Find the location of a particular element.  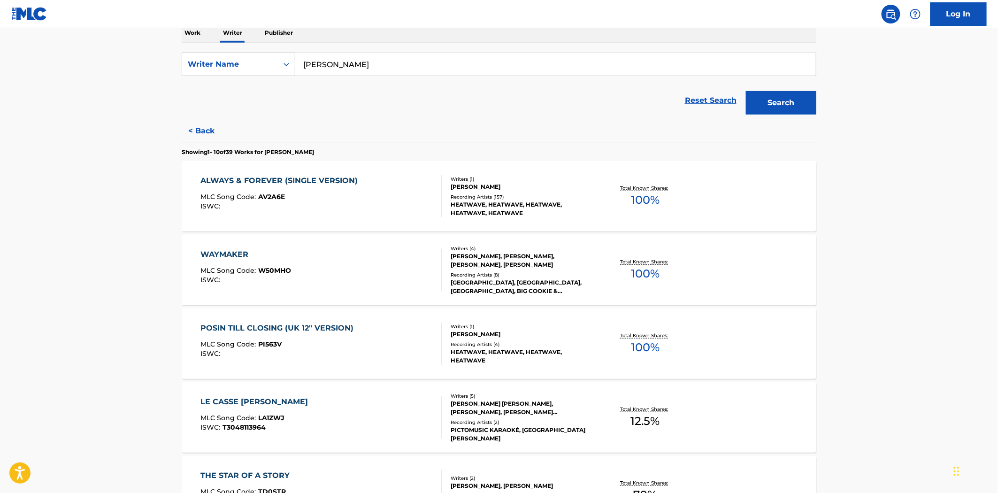

div: HEATWAVE, HEATWAVE, HEATWAVE, HEATWAVE is located at coordinates (522, 356).